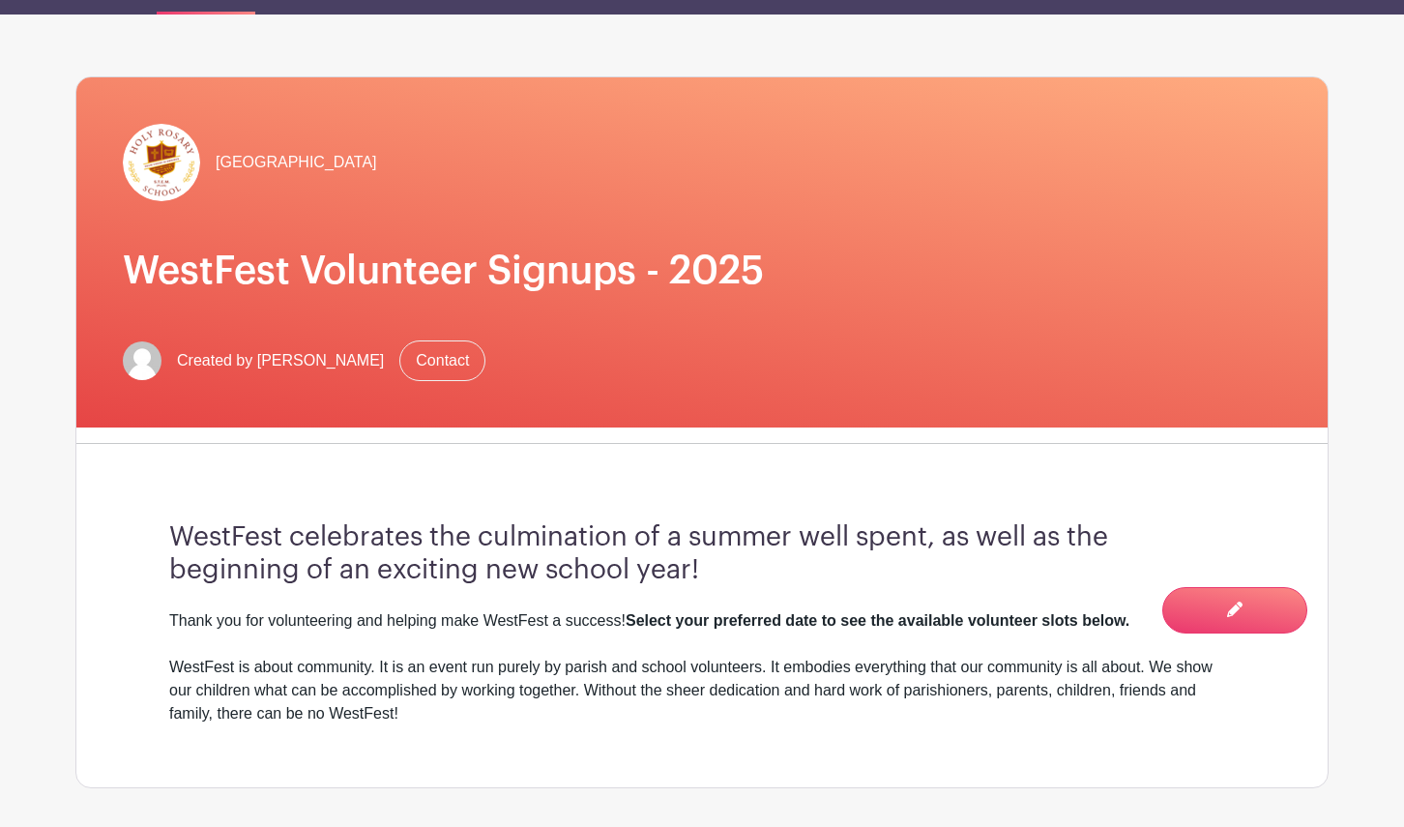 The image size is (1404, 827). Describe the element at coordinates (161, 162) in the screenshot. I see `img: hr-logo-circle.png` at that location.